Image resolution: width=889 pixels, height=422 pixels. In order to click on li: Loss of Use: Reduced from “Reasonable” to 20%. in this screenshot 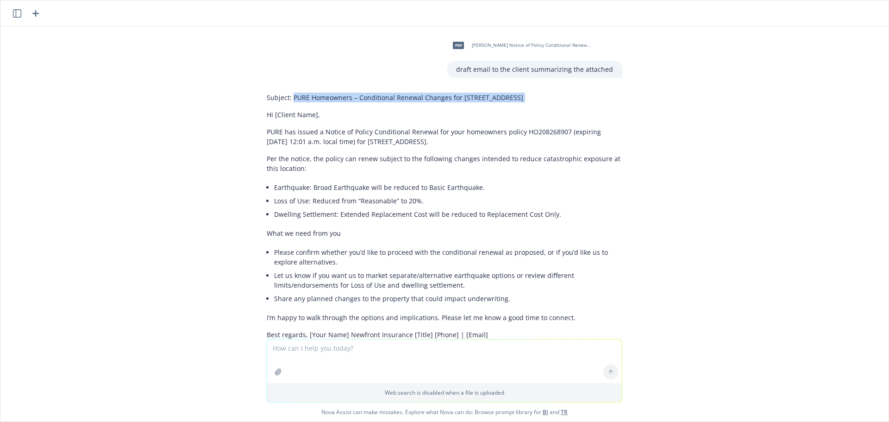, I will do `click(448, 201)`.